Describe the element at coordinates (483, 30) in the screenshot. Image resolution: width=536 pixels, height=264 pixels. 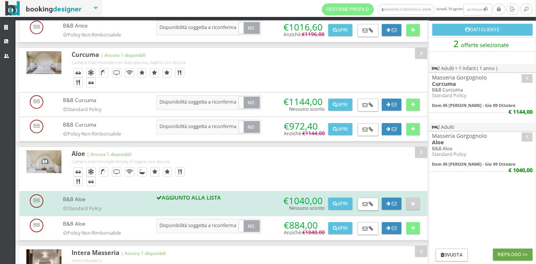
I see `button: Dati Cliente` at that location.